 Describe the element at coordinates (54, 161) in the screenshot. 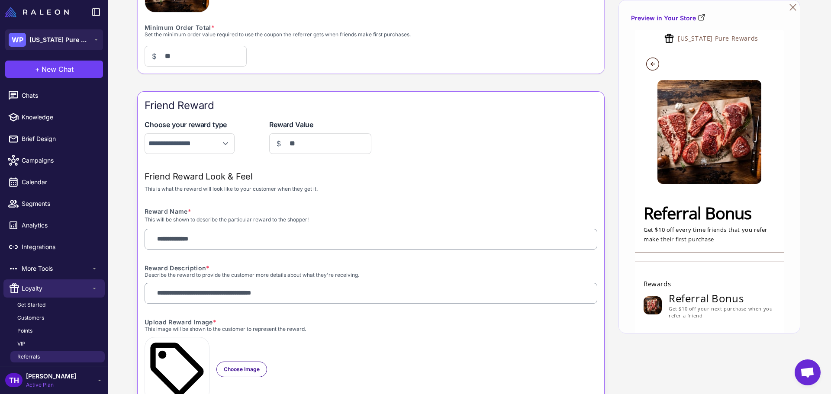

I see `a: Campaigns` at that location.